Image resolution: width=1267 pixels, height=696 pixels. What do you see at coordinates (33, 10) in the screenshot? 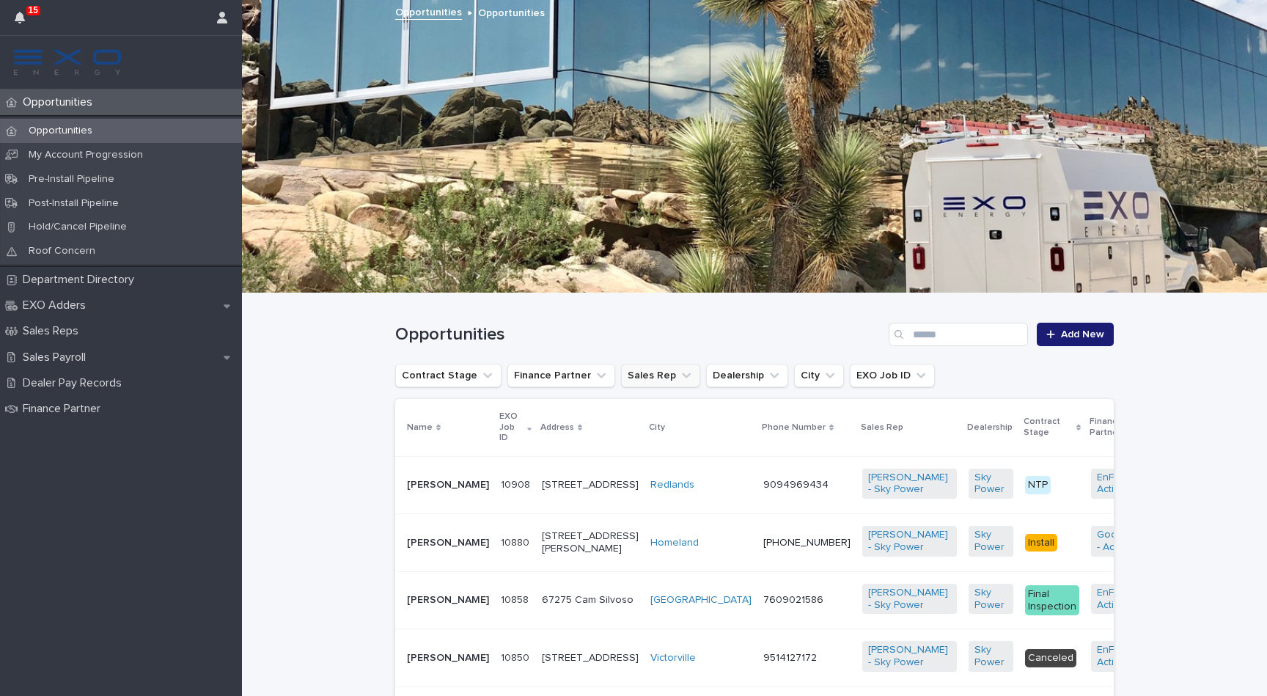
I see `p: 15` at bounding box center [33, 10].